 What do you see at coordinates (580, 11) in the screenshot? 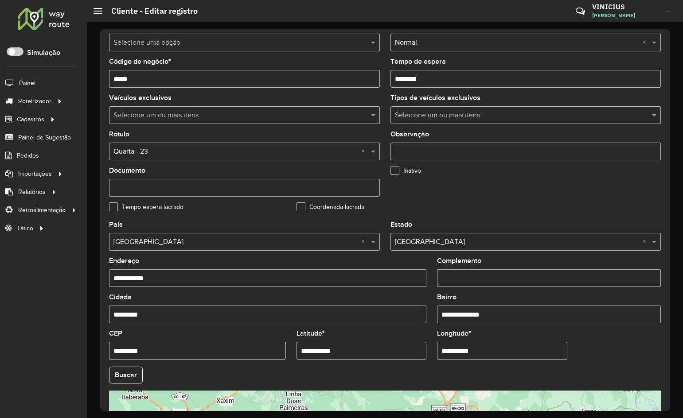
I see `a: Contato Rápido` at bounding box center [580, 11].